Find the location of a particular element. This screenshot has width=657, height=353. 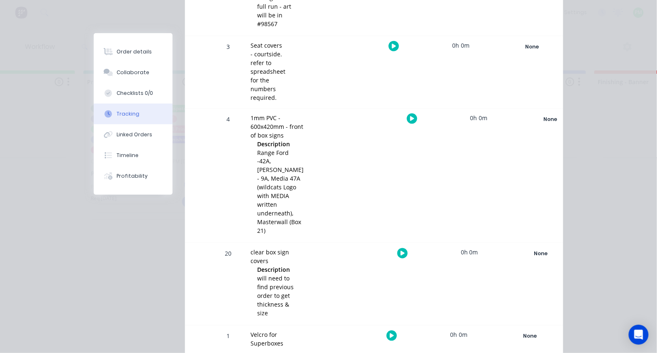

div: 4 is located at coordinates (228, 176).